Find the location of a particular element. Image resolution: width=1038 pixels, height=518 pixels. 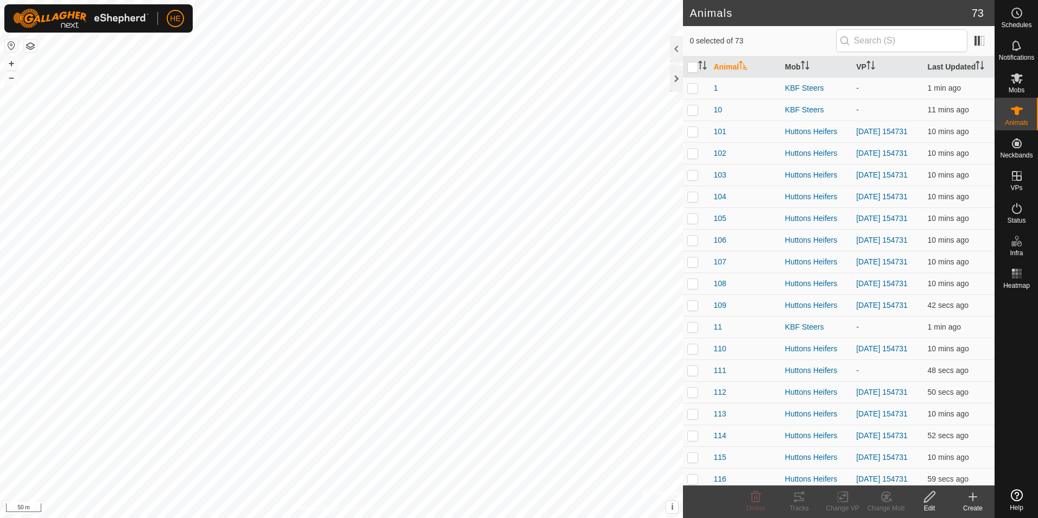

th: Last Updated is located at coordinates (958, 67).